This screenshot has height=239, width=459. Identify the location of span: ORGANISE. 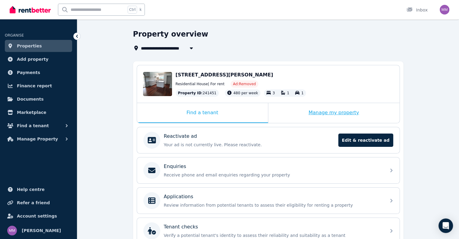
(14, 35).